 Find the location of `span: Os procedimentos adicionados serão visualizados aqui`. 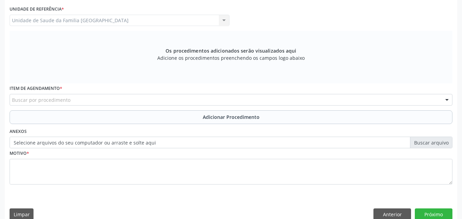

span: Os procedimentos adicionados serão visualizados aqui is located at coordinates (231, 51).